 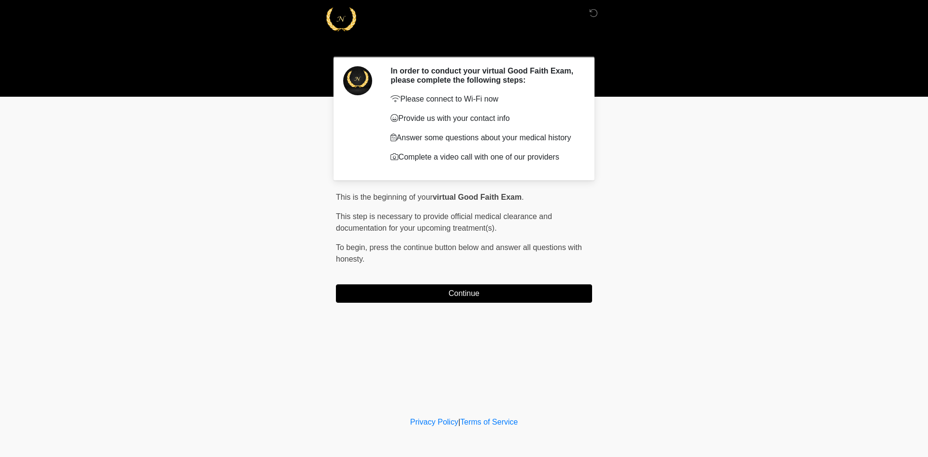 I want to click on p: Please connect to Wi-Fi now, so click(x=484, y=99).